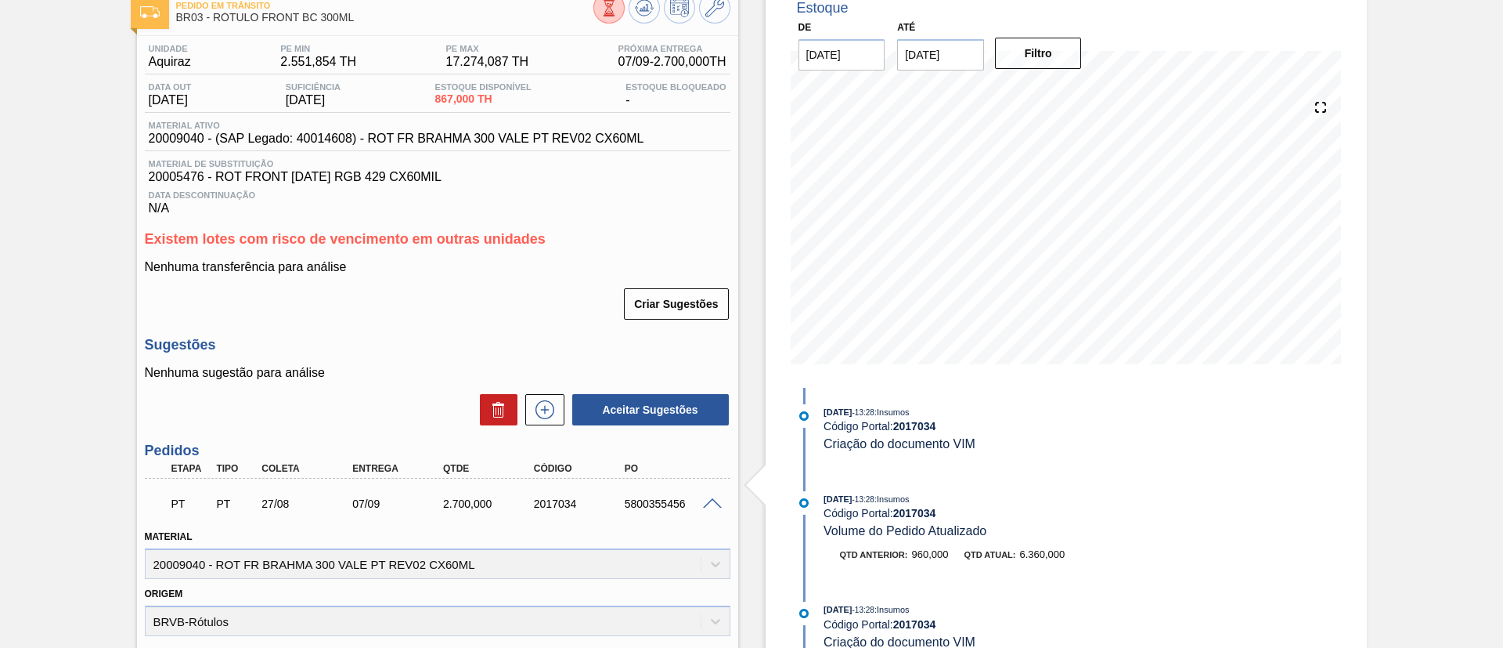 The width and height of the screenshot is (1503, 648). I want to click on span: Estoque Disponível, so click(483, 87).